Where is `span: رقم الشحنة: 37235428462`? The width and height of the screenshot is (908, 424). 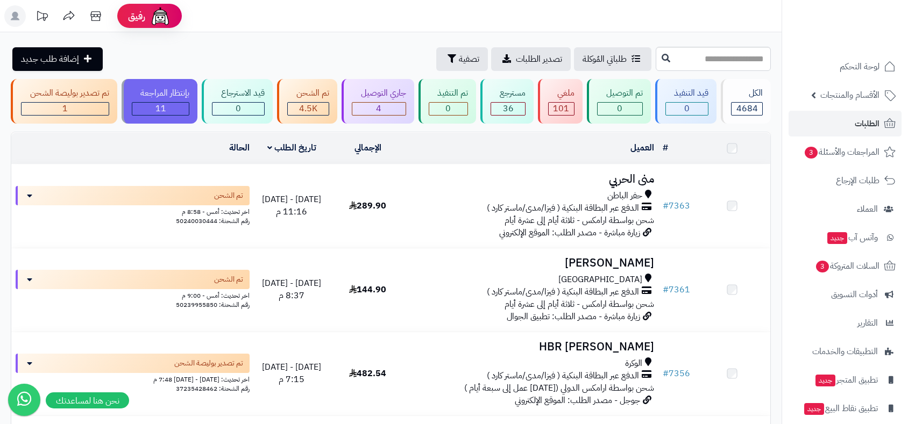 span: رقم الشحنة: 37235428462 is located at coordinates (212, 389).